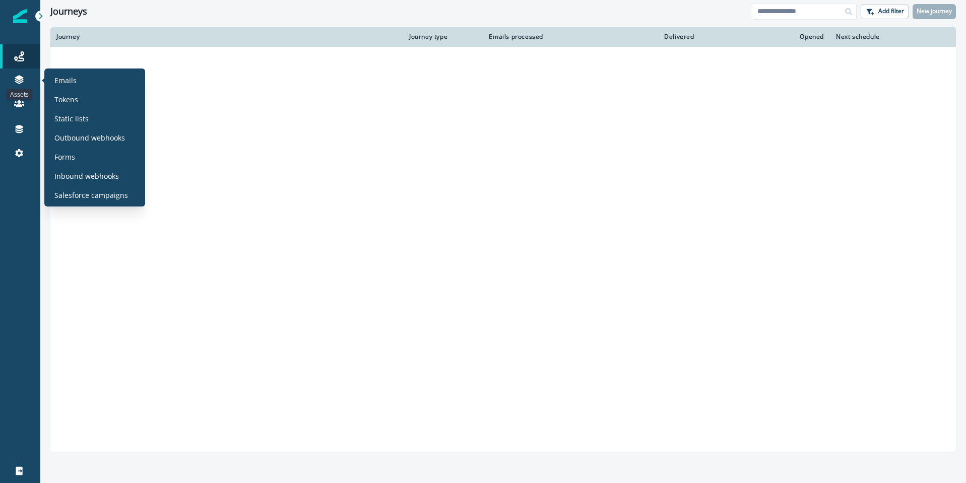 This screenshot has height=483, width=966. I want to click on a: Emails, so click(95, 80).